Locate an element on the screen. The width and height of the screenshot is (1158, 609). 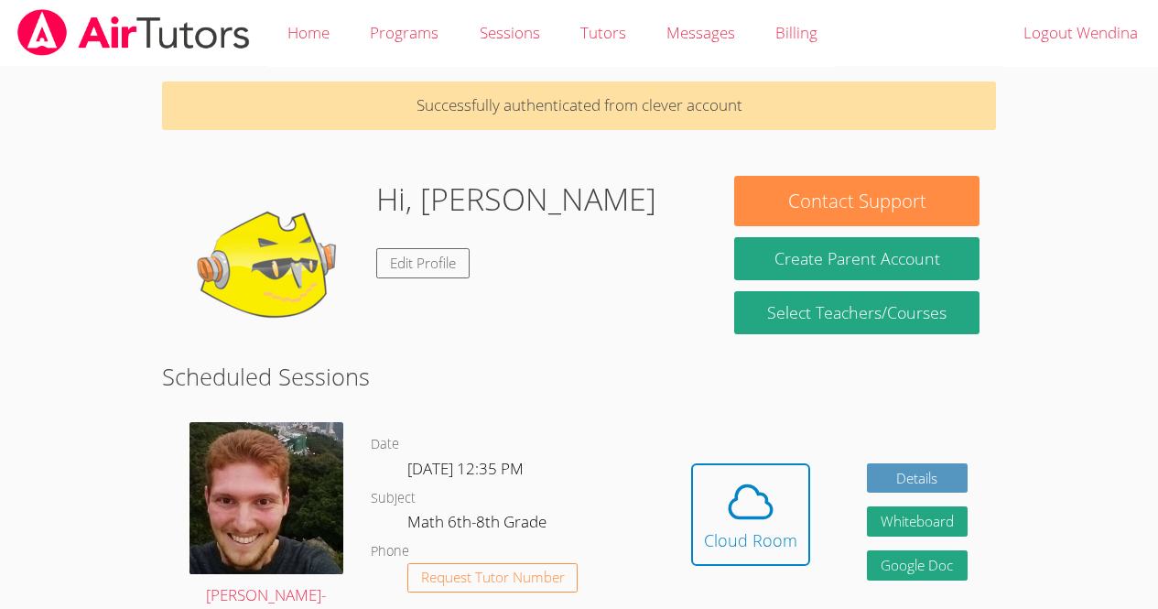
p: Successfully authenticated from clever account is located at coordinates (579, 105).